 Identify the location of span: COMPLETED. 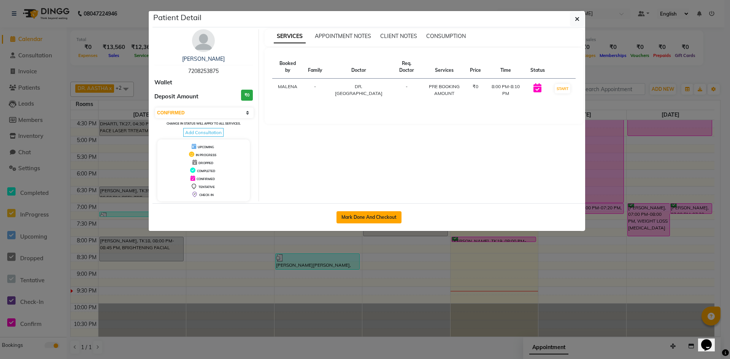
(206, 171).